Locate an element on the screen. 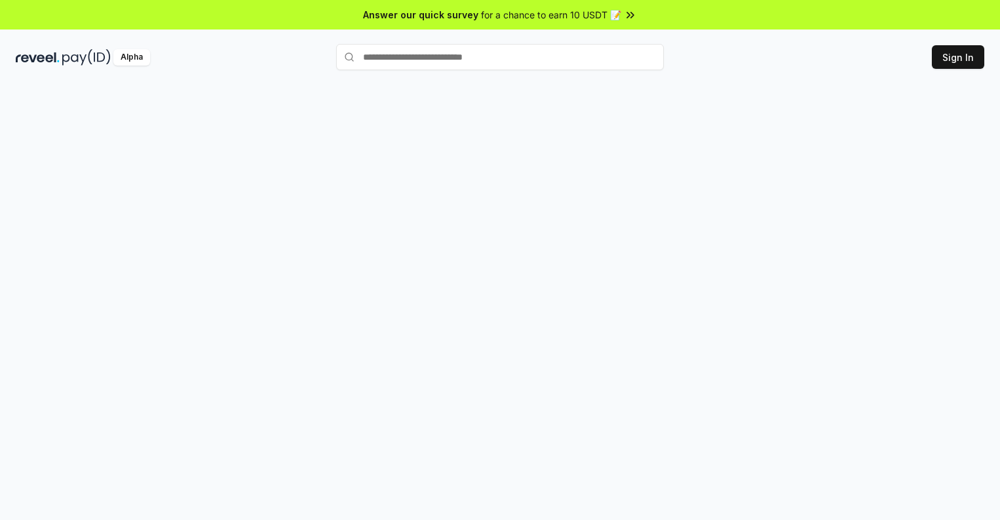 This screenshot has height=520, width=1000. div: Alpha is located at coordinates (132, 57).